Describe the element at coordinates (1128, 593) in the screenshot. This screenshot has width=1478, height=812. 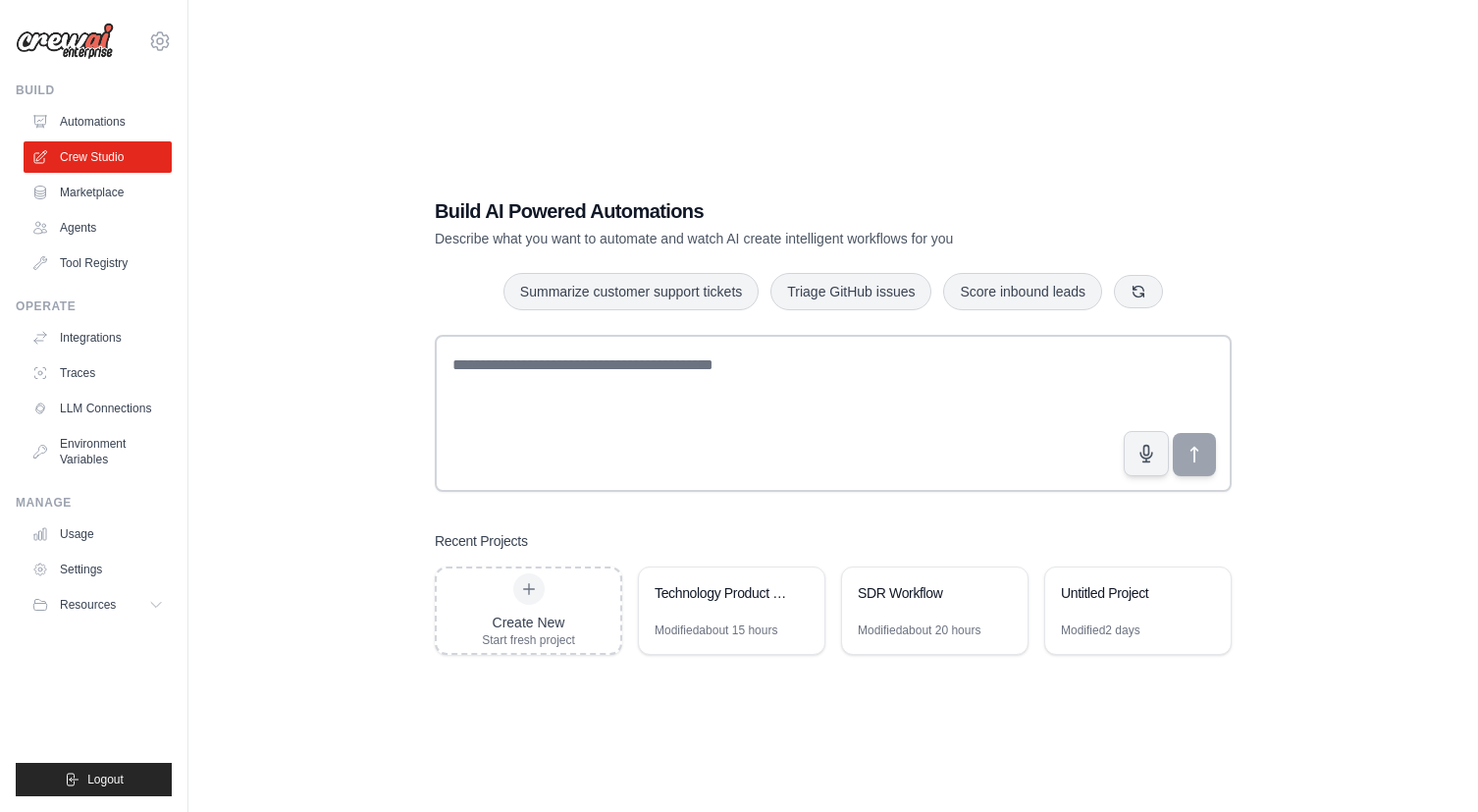
I see `div: Untitled Project` at that location.